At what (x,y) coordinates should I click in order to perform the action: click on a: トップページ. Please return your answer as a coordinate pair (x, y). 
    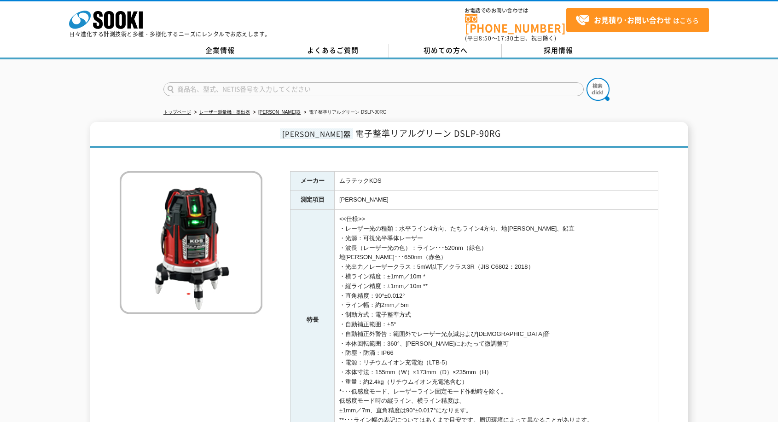
    Looking at the image, I should click on (177, 112).